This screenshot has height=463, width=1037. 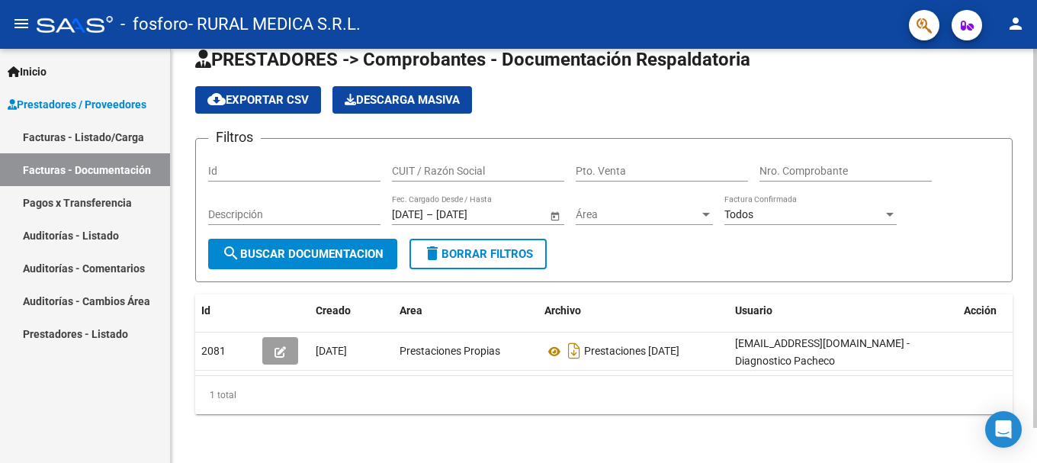 What do you see at coordinates (1015, 24) in the screenshot?
I see `mat-icon: person` at bounding box center [1015, 24].